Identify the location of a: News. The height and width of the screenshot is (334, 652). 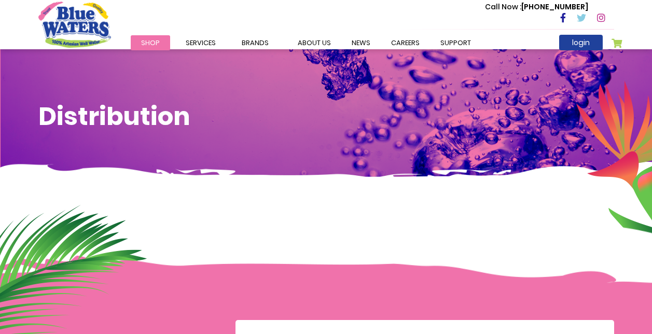
(361, 43).